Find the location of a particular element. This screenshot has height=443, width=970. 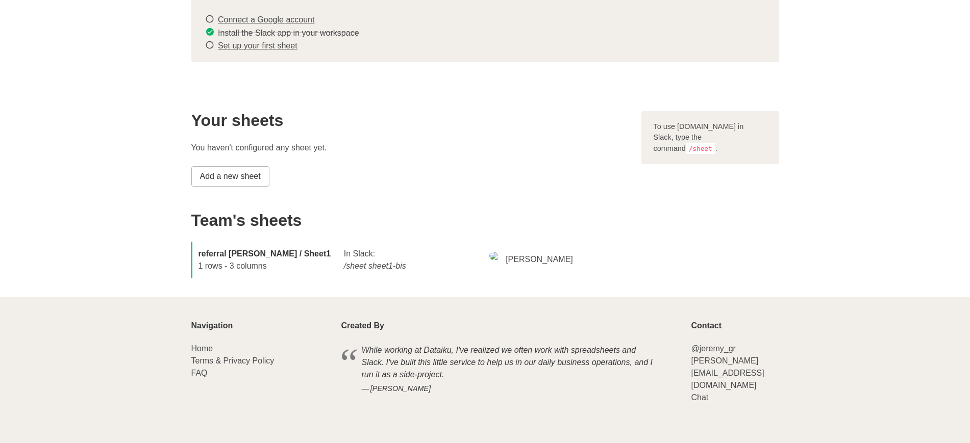

a: Home is located at coordinates (202, 348).